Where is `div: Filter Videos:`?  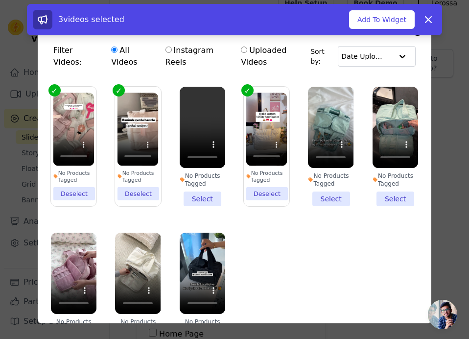
div: Filter Videos: is located at coordinates (182, 56).